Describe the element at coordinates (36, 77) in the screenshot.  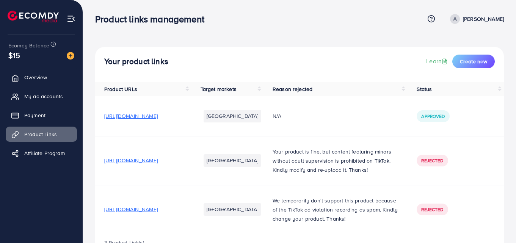
I see `span: Overview` at that location.